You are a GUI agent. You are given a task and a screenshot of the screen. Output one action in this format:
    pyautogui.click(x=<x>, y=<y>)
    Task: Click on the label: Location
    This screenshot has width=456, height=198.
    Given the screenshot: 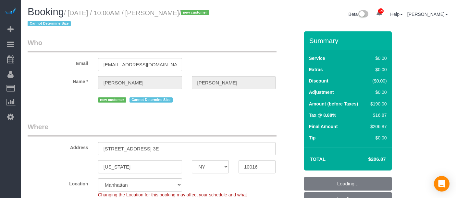 What is the action you would take?
    pyautogui.click(x=58, y=183)
    